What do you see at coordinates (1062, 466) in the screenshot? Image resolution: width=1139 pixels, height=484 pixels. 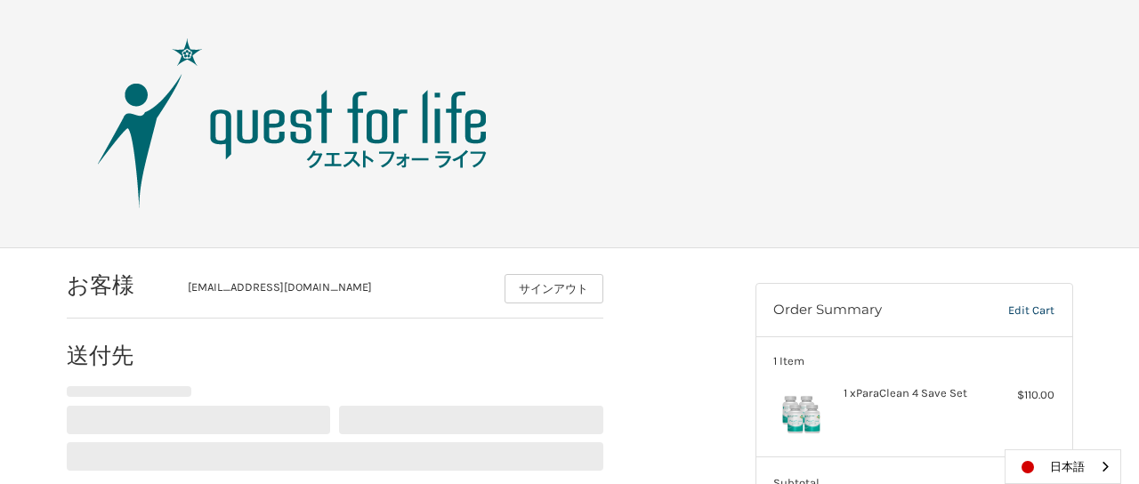 I see `div: Language` at bounding box center [1062, 466].